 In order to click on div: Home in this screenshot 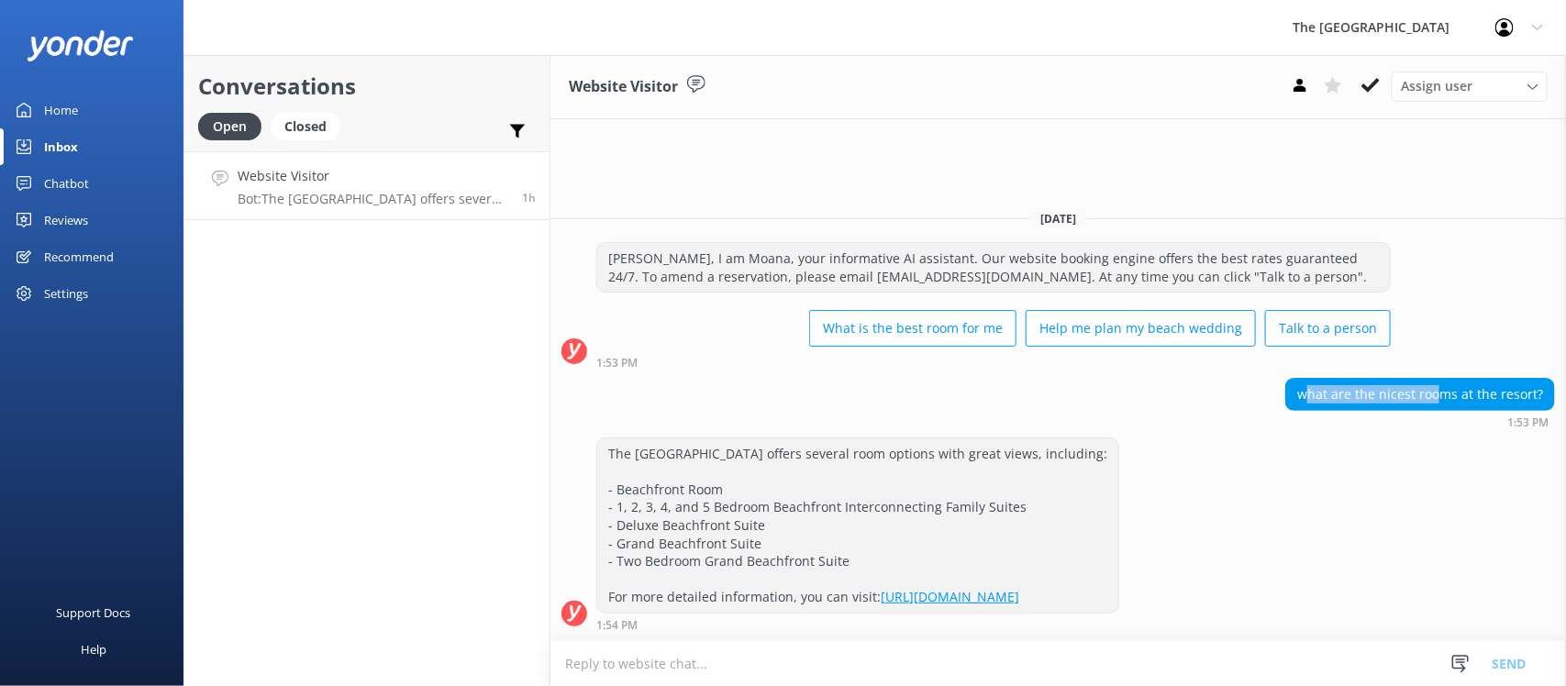, I will do `click(61, 110)`.